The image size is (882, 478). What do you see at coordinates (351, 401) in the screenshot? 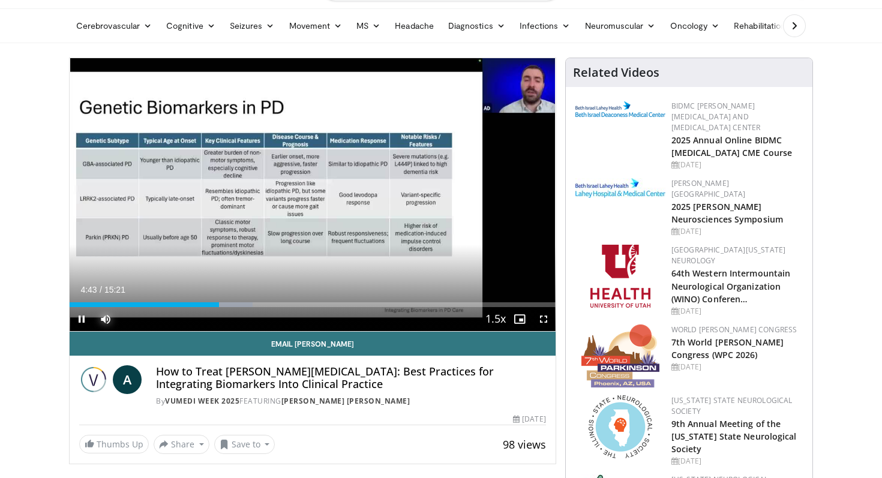
I see `div: By FEATURING` at bounding box center [351, 401].